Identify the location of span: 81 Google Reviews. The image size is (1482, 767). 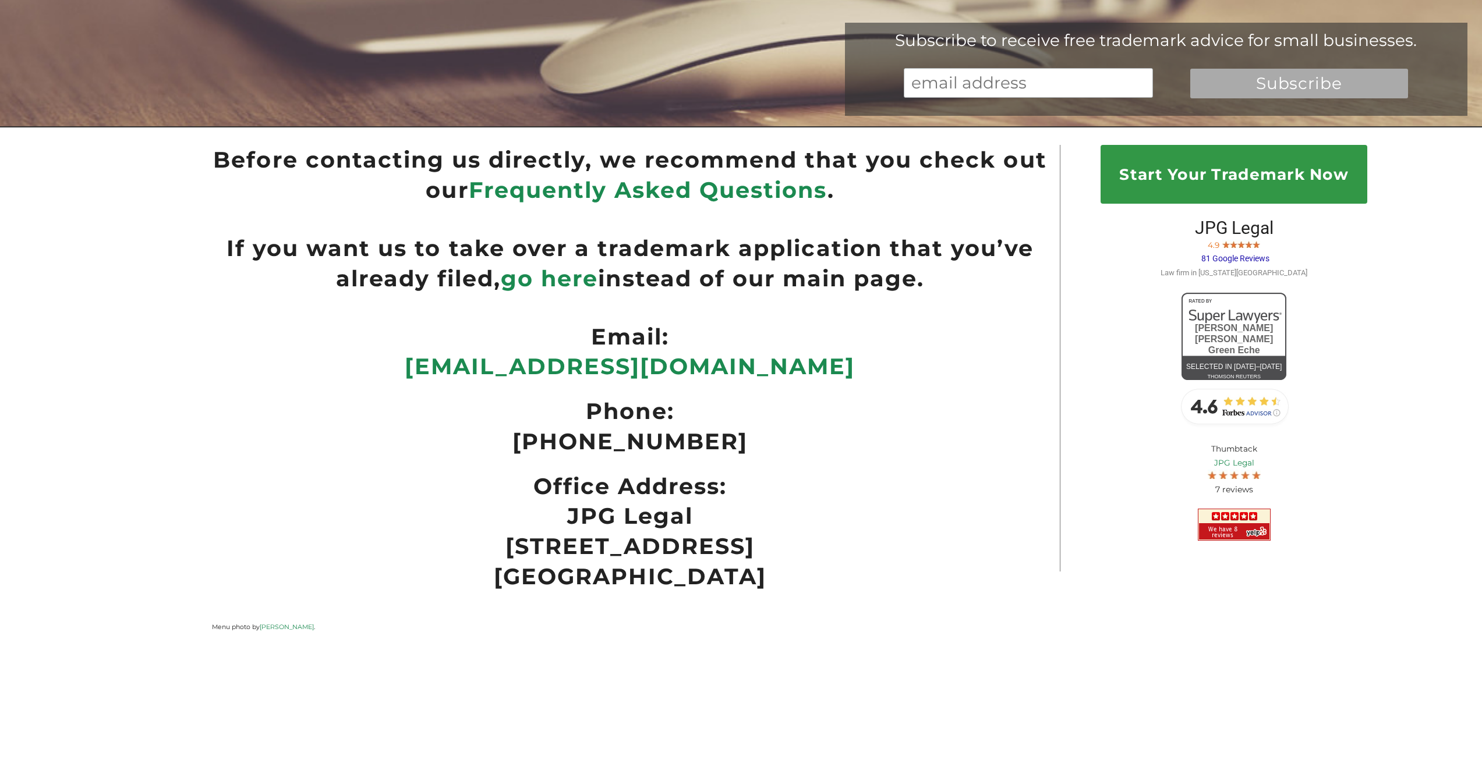
(1235, 259).